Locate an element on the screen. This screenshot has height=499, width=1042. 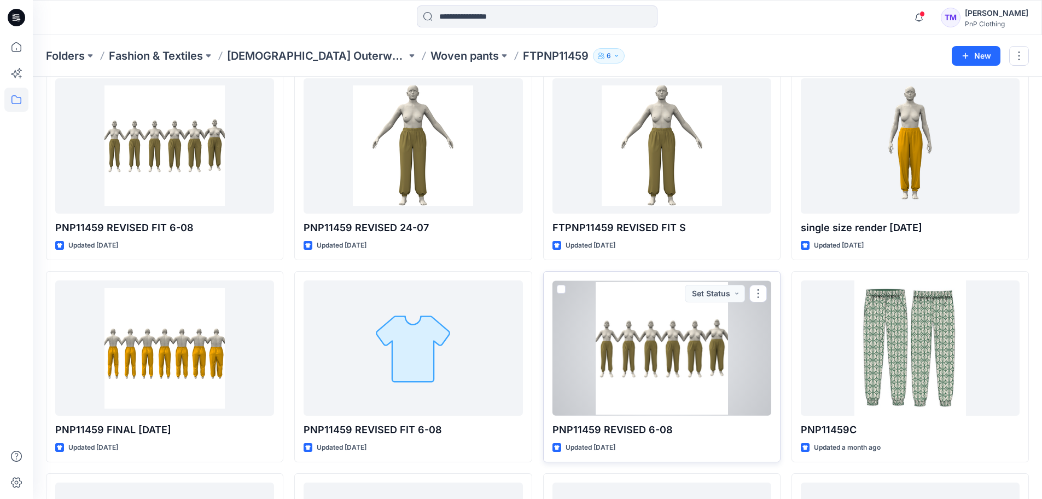
a: FTPNP11459 REVISED FIT S is located at coordinates (662, 146).